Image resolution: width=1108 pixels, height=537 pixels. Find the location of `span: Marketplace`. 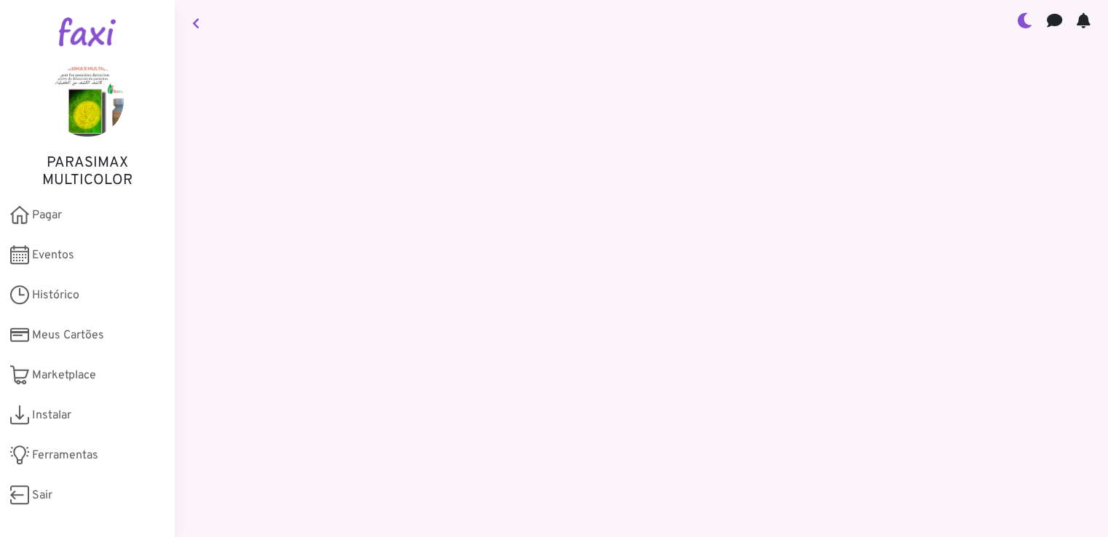

span: Marketplace is located at coordinates (64, 376).